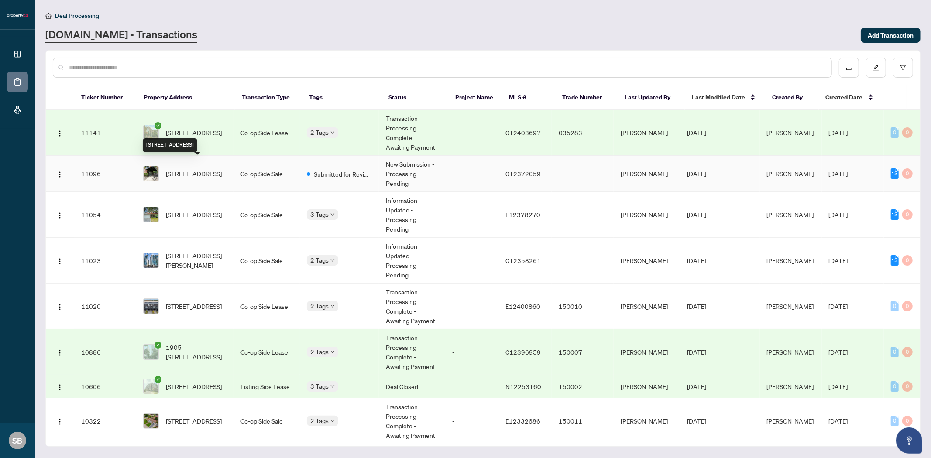 Image resolution: width=931 pixels, height=458 pixels. I want to click on span: SB, so click(17, 441).